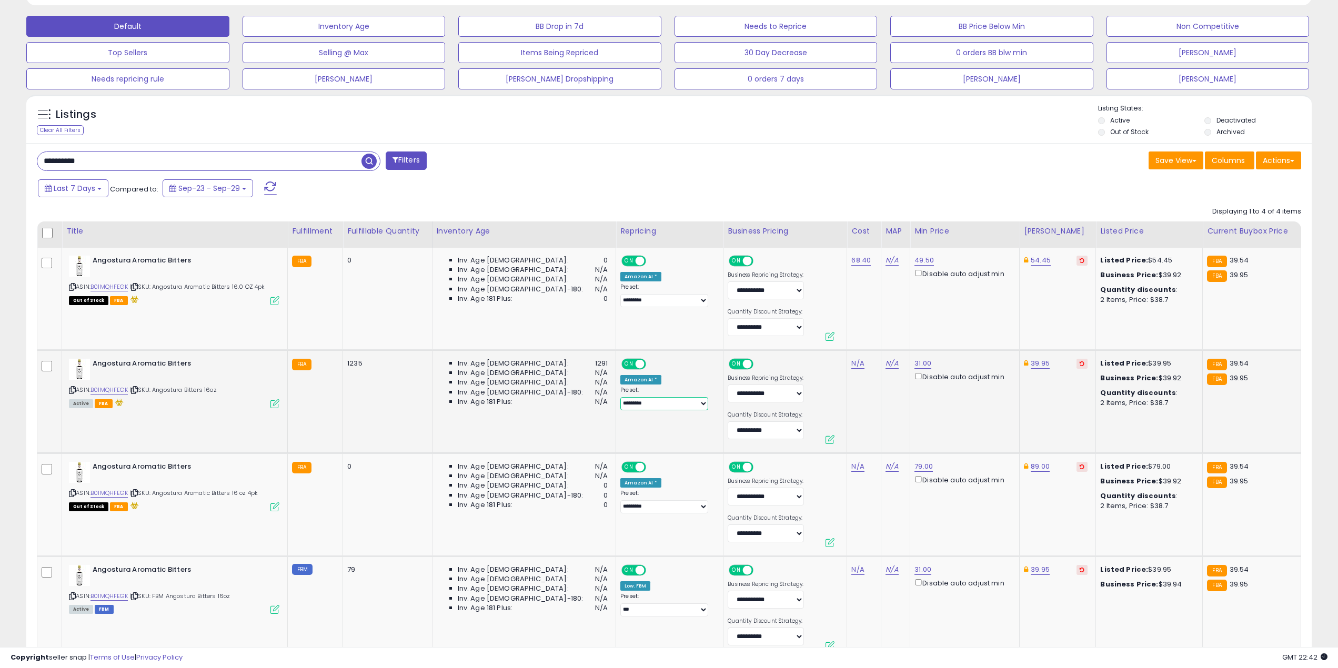  What do you see at coordinates (1147, 570) in the screenshot?
I see `div: $39.95` at bounding box center [1147, 570].